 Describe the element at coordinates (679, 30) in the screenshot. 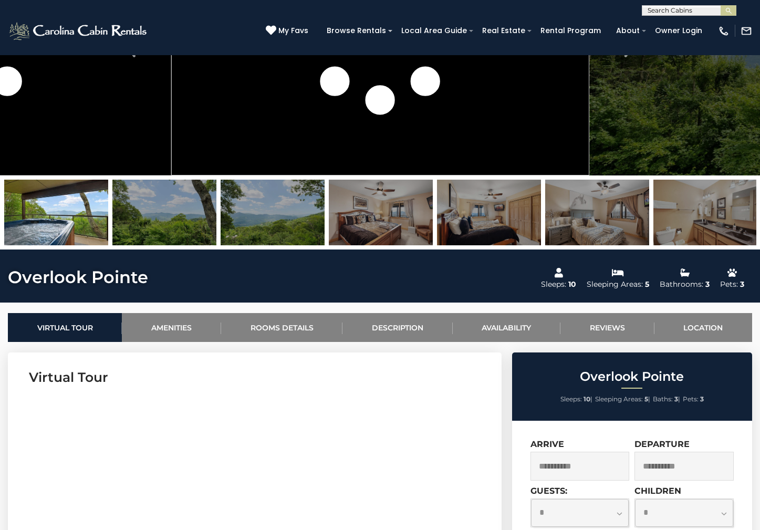

I see `a: Owner Login` at that location.